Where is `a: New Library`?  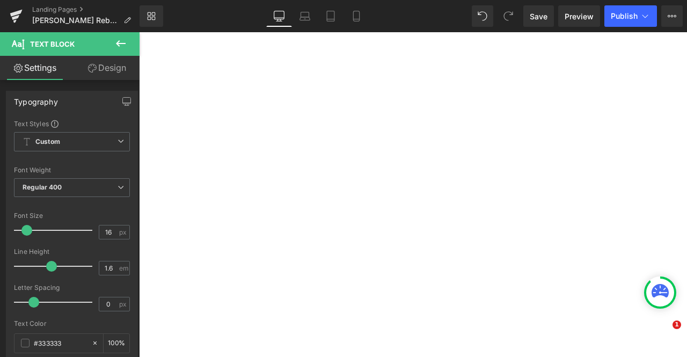 a: New Library is located at coordinates (151, 16).